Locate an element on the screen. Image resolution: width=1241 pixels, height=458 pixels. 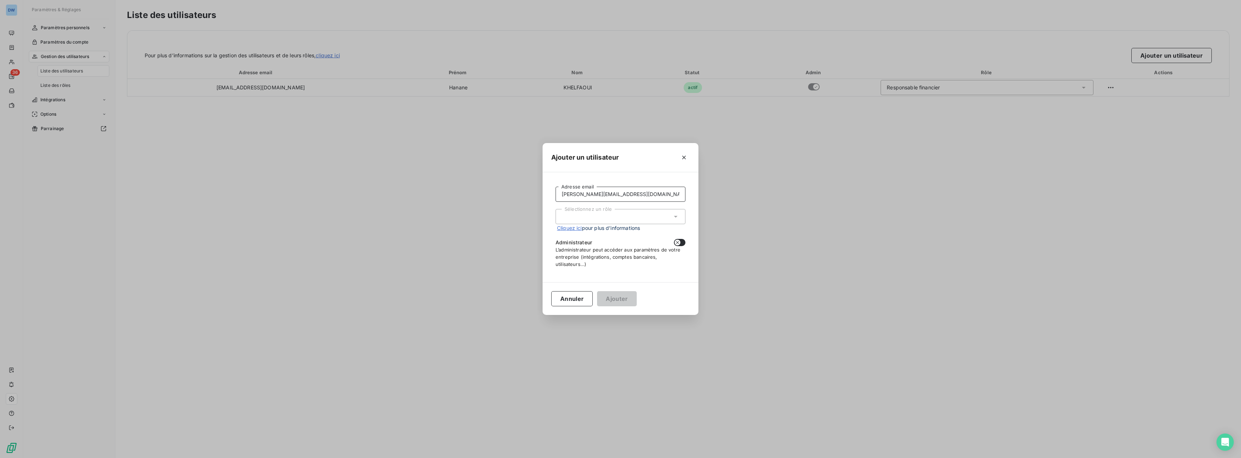
div: Open Intercom Messenger is located at coordinates (1225, 442).